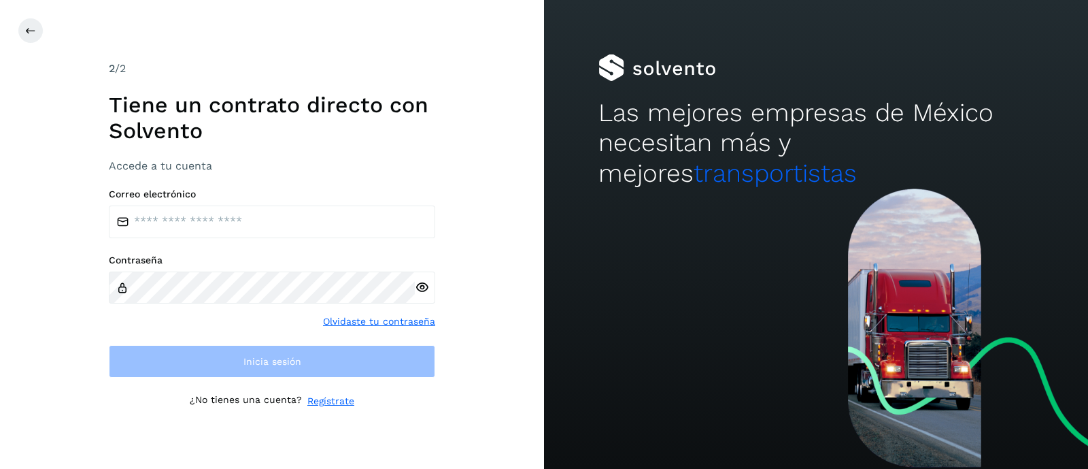 Image resolution: width=1088 pixels, height=469 pixels. I want to click on h2: Las mejores empresas de México necesitan más y mejores, so click(816, 143).